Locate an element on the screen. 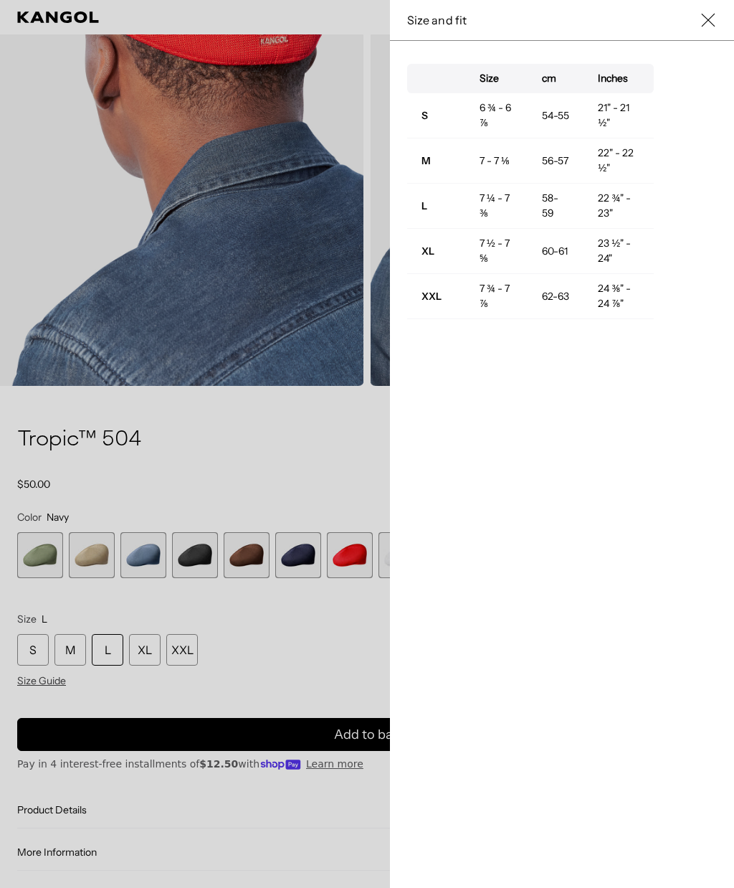  strong: XXL is located at coordinates (432, 296).